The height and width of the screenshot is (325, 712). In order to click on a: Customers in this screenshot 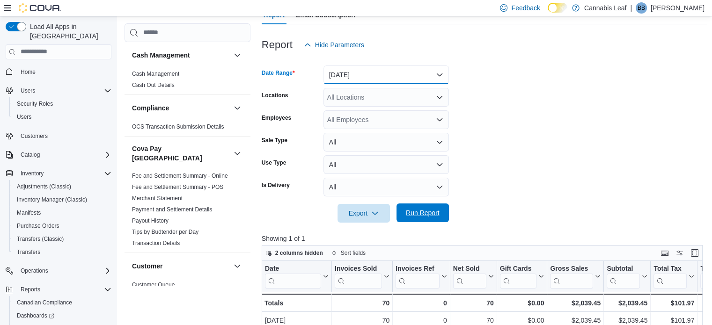, I will do `click(34, 136)`.